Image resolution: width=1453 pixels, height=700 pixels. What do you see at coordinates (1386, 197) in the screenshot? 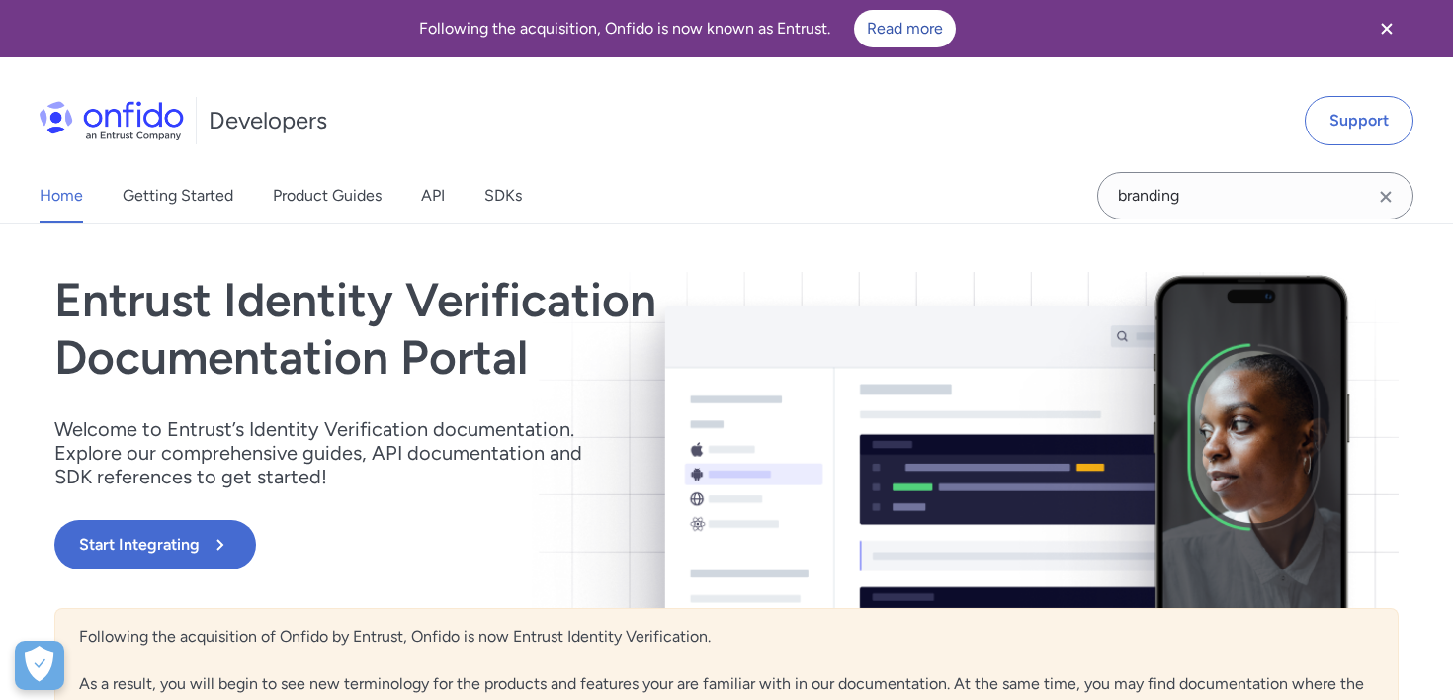
I see `svg: Clear search field button` at bounding box center [1386, 197].